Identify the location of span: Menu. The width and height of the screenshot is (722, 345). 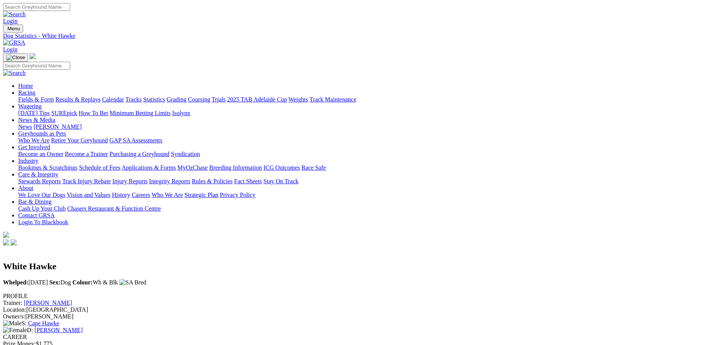
(14, 28).